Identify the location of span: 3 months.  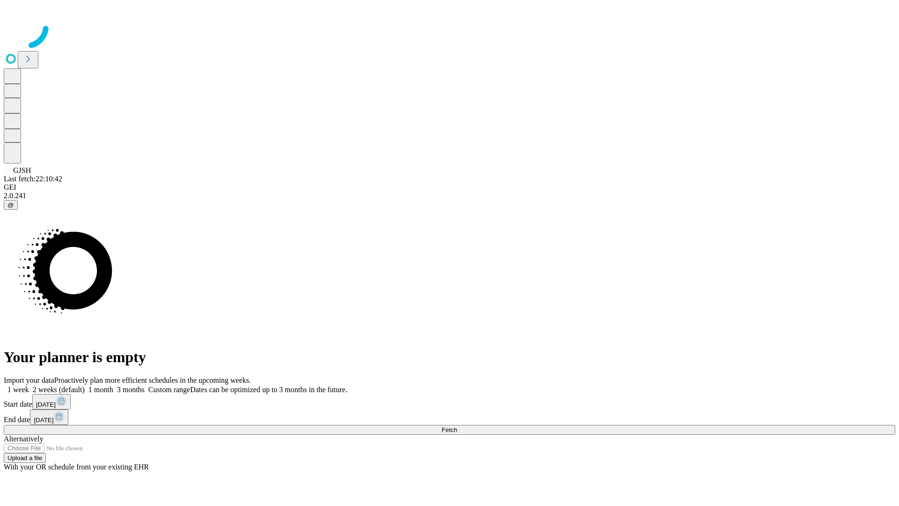
(131, 389).